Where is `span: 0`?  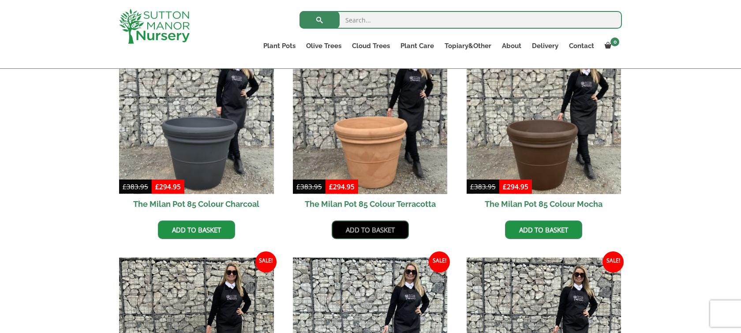
span: 0 is located at coordinates (615, 42).